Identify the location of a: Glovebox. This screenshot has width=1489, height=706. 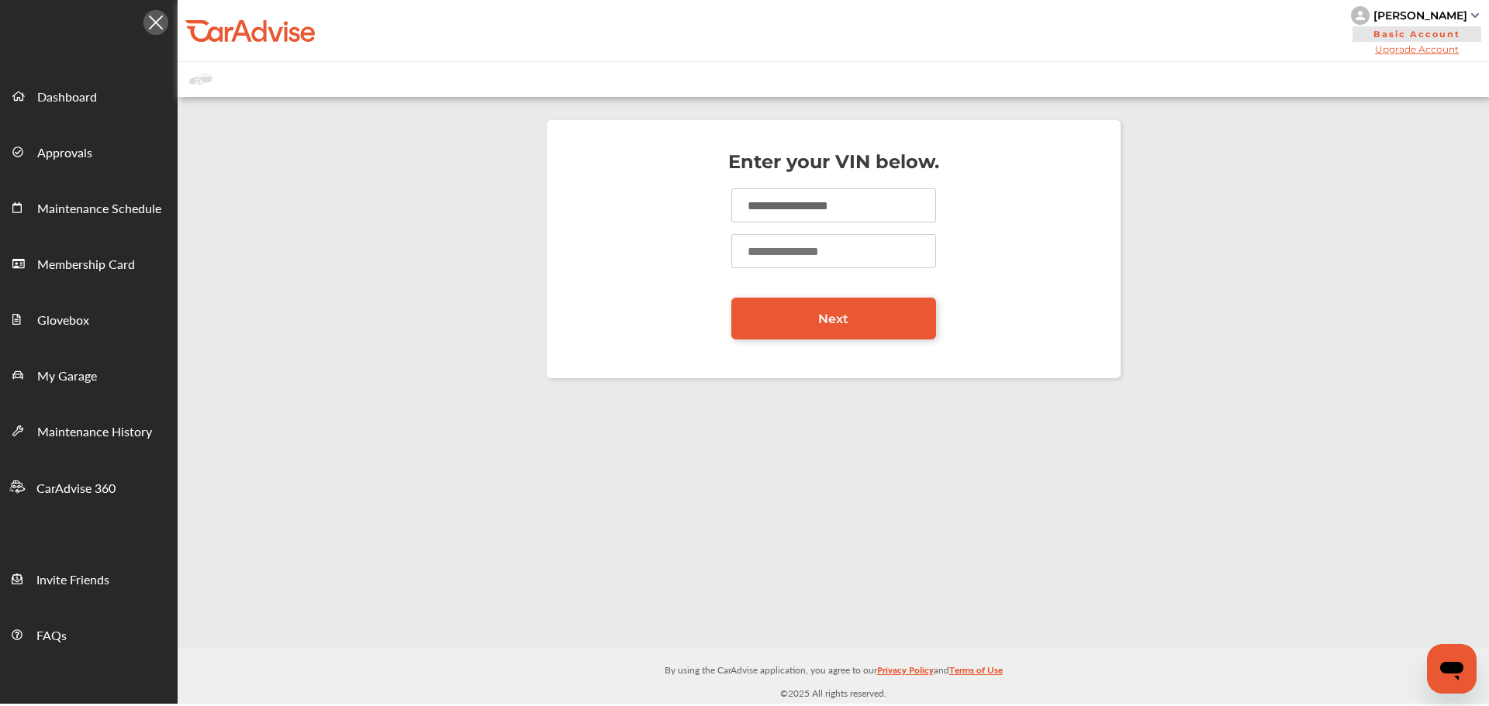
(88, 319).